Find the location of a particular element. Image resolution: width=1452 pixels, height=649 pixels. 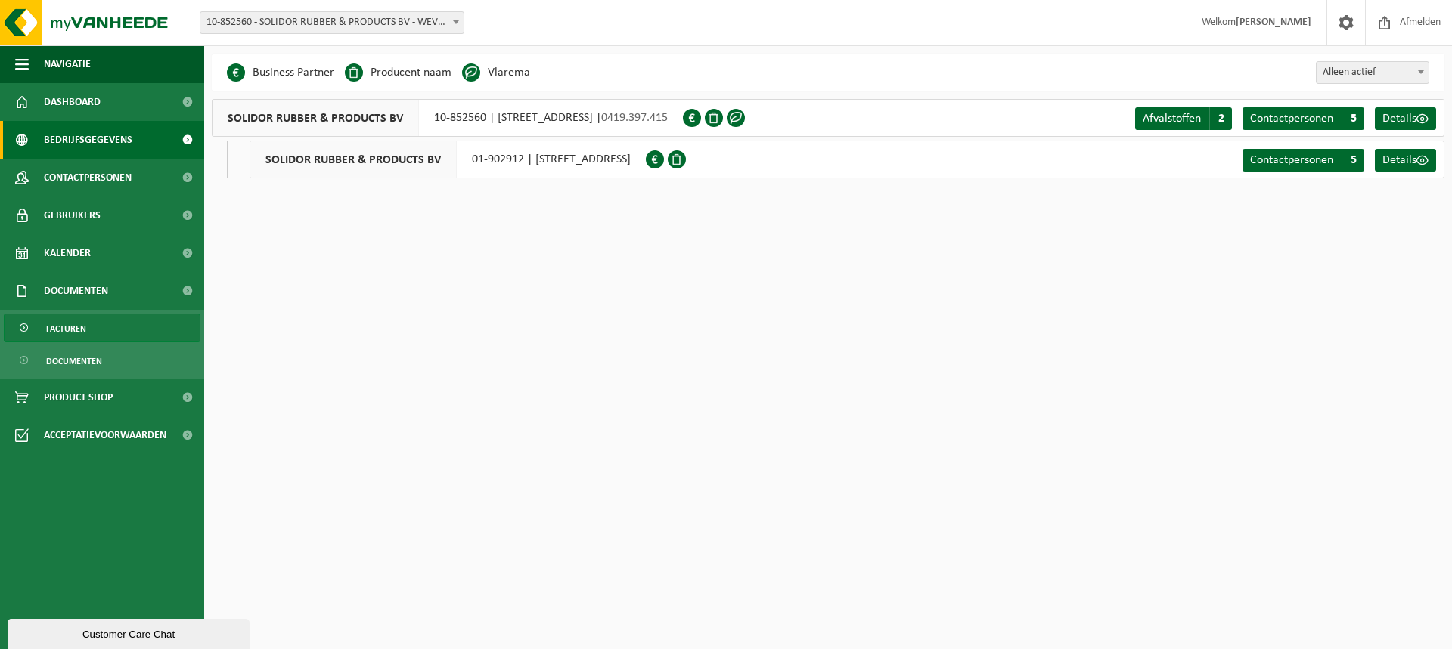

li: Vlarema is located at coordinates (496, 73).